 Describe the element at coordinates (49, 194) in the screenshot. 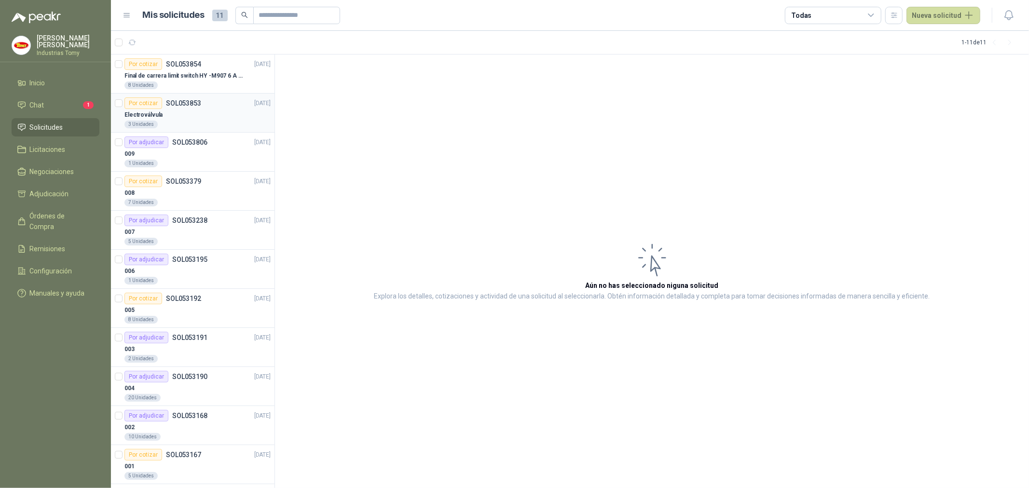

I see `span: Adjudicación` at that location.